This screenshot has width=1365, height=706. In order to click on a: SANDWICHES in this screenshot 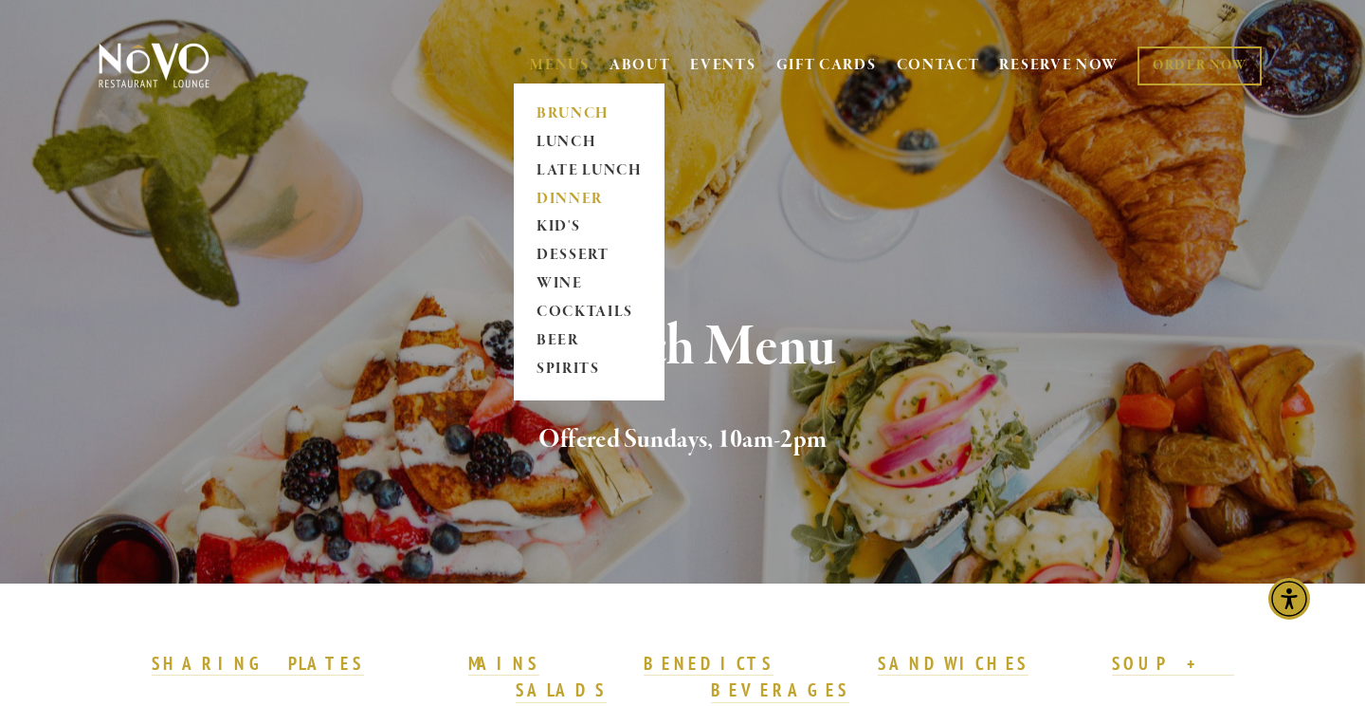, I will do `click(954, 664)`.